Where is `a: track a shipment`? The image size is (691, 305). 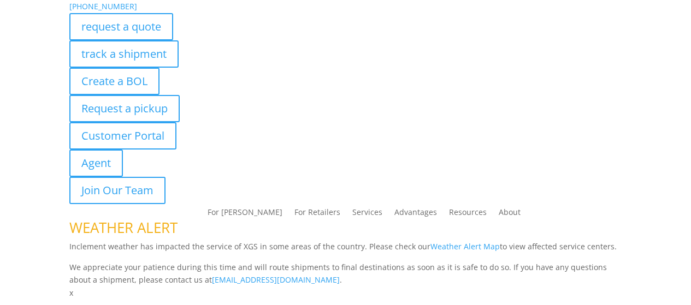 a: track a shipment is located at coordinates (124, 54).